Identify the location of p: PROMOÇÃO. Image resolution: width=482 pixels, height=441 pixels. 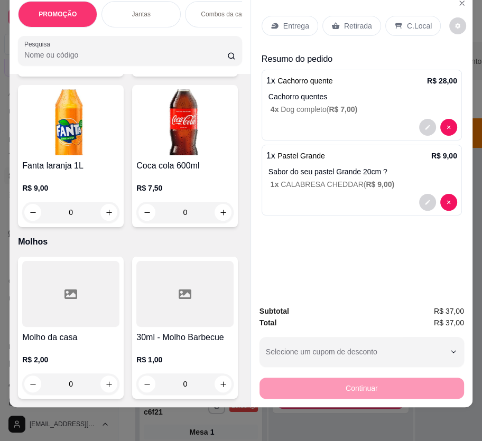
(58, 14).